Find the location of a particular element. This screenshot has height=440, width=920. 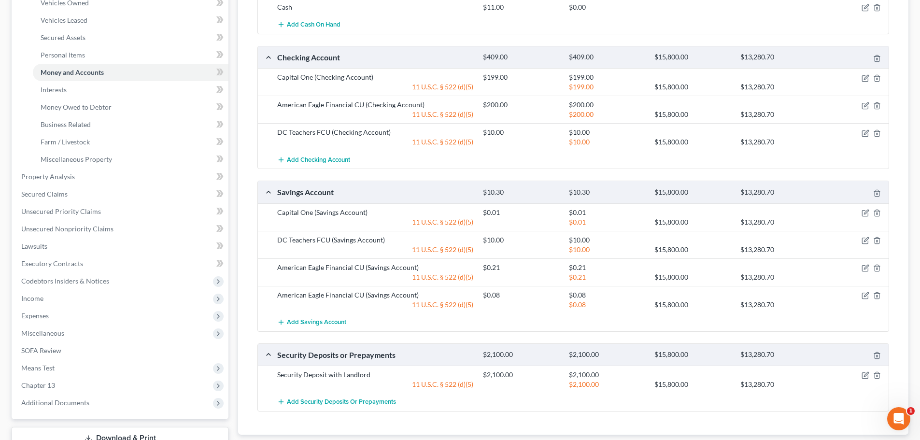

a: Property Analysis is located at coordinates (121, 177).